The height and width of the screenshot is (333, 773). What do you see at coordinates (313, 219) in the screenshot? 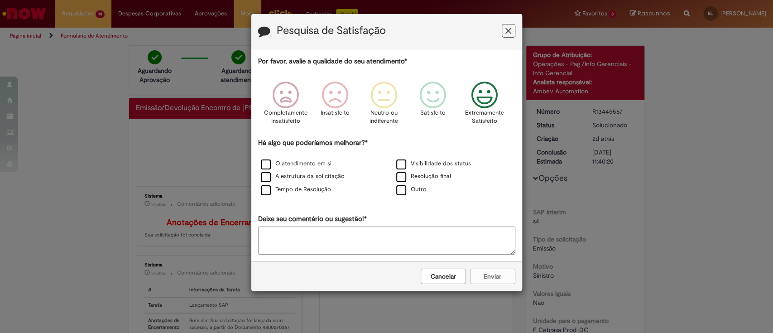
I see `label: Deixe seu comentário ou sugestão!*` at bounding box center [313, 219].